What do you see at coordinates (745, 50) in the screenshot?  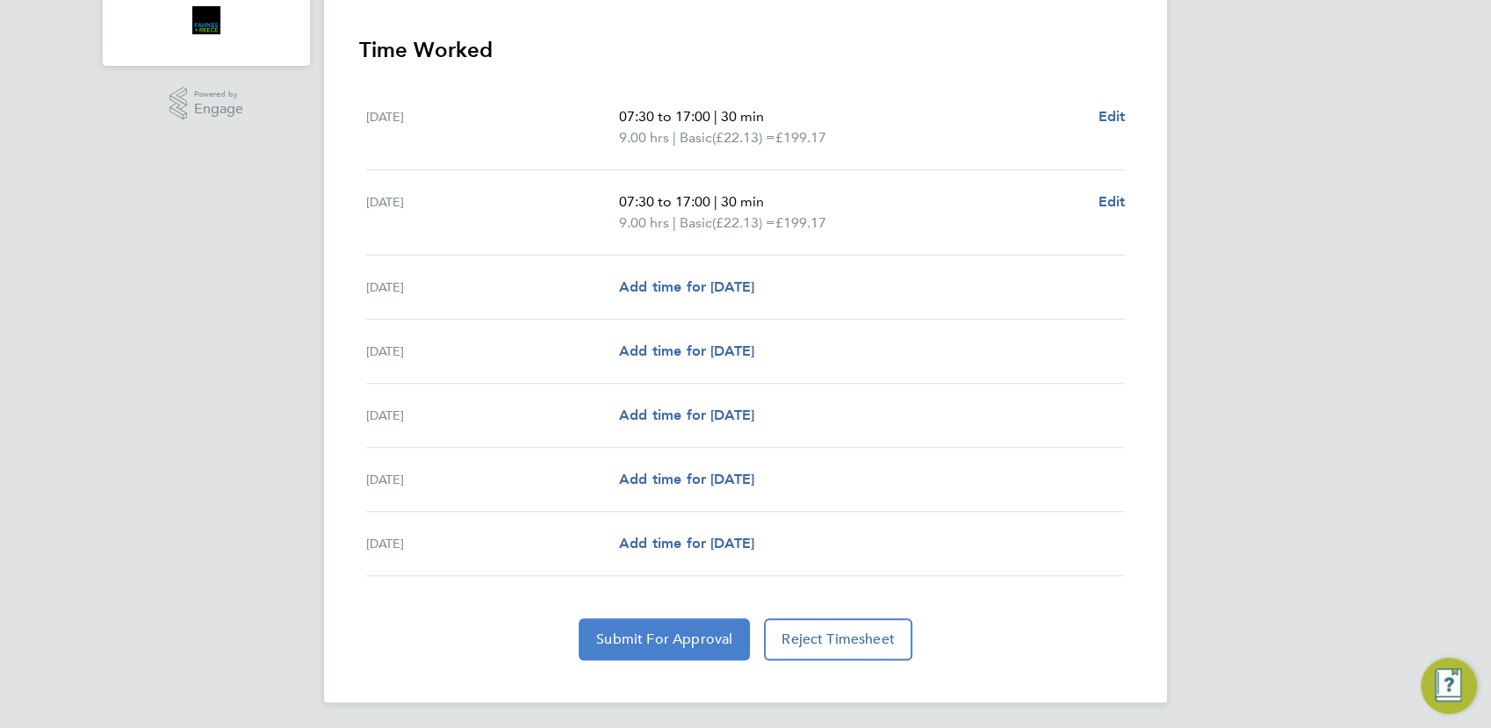 I see `h3: Time Worked` at bounding box center [745, 50].